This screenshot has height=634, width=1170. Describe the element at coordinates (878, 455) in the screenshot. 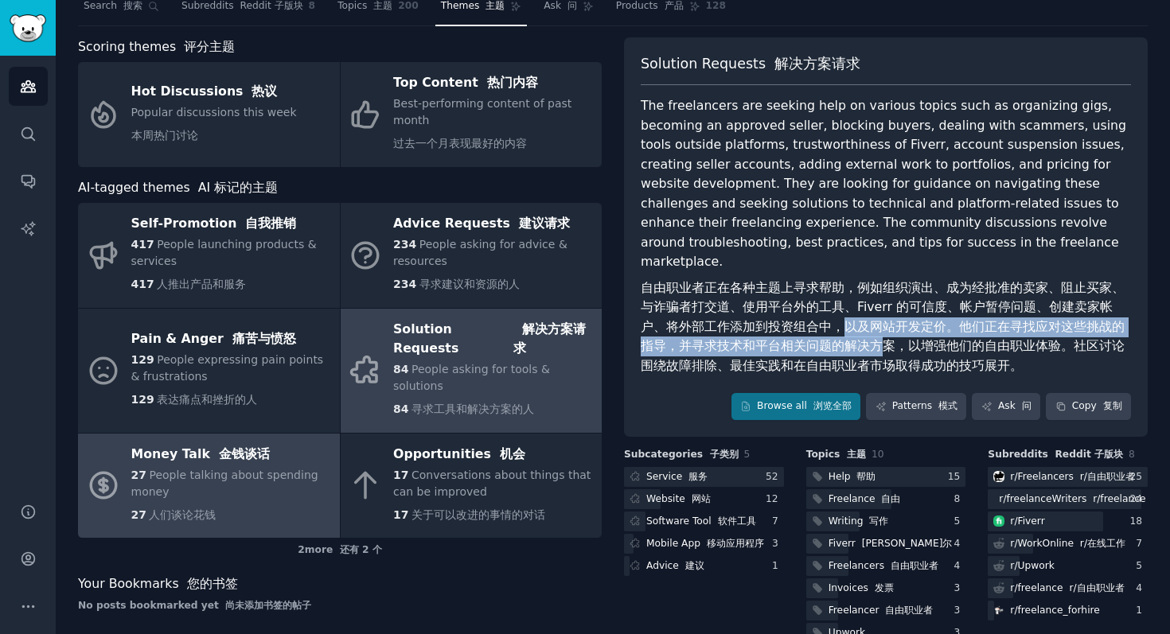

I see `span: 10` at that location.